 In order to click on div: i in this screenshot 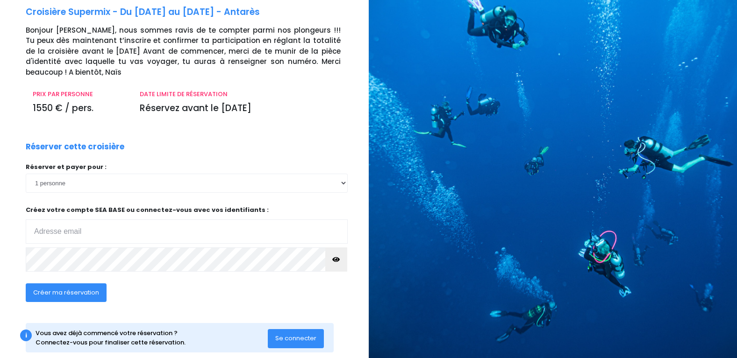, I will do `click(26, 335)`.